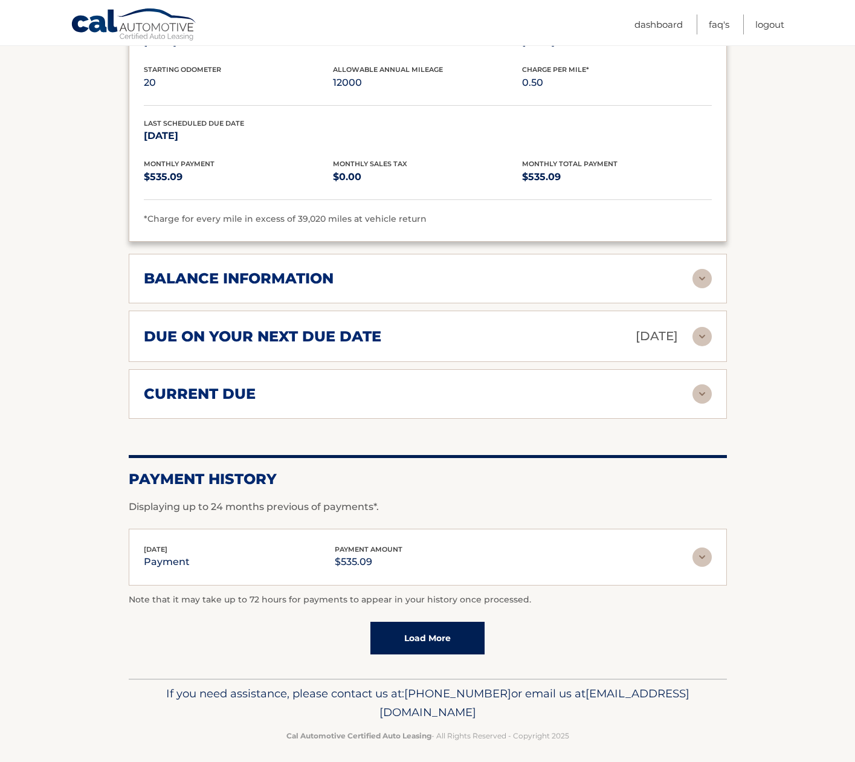 The image size is (855, 762). I want to click on span: Monthly Sales Tax, so click(370, 164).